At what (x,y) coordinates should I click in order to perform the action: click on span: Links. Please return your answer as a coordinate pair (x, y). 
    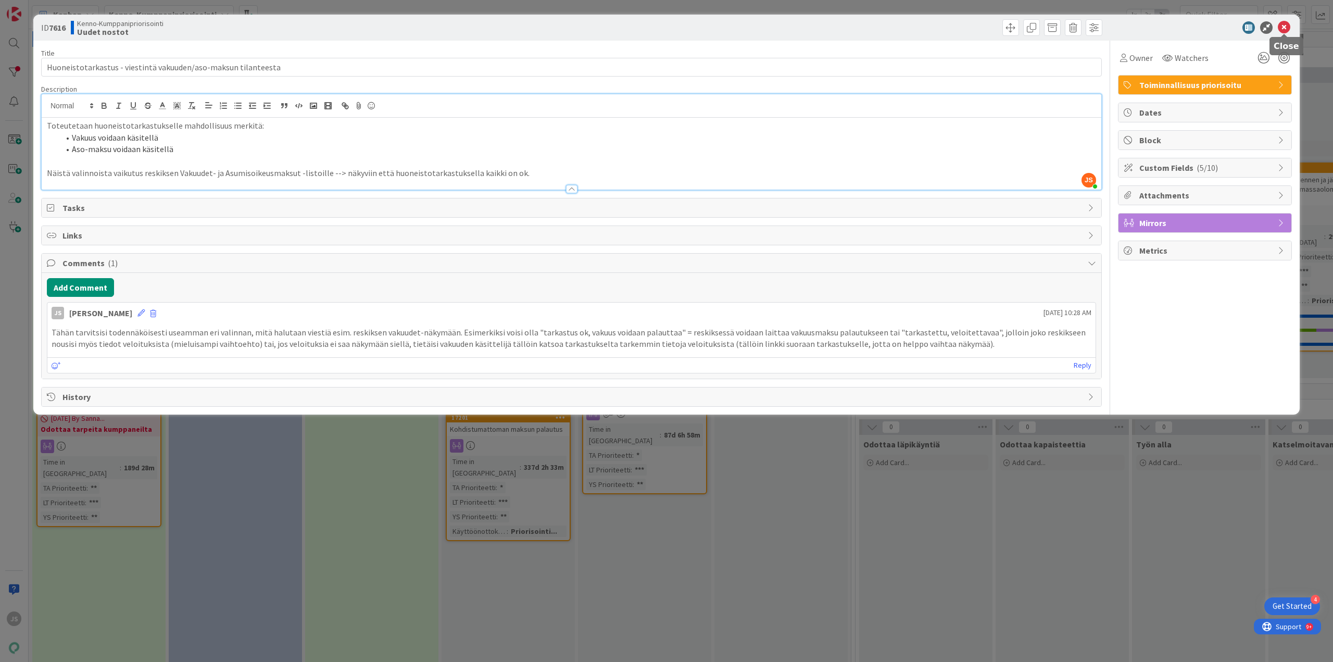
    Looking at the image, I should click on (572, 235).